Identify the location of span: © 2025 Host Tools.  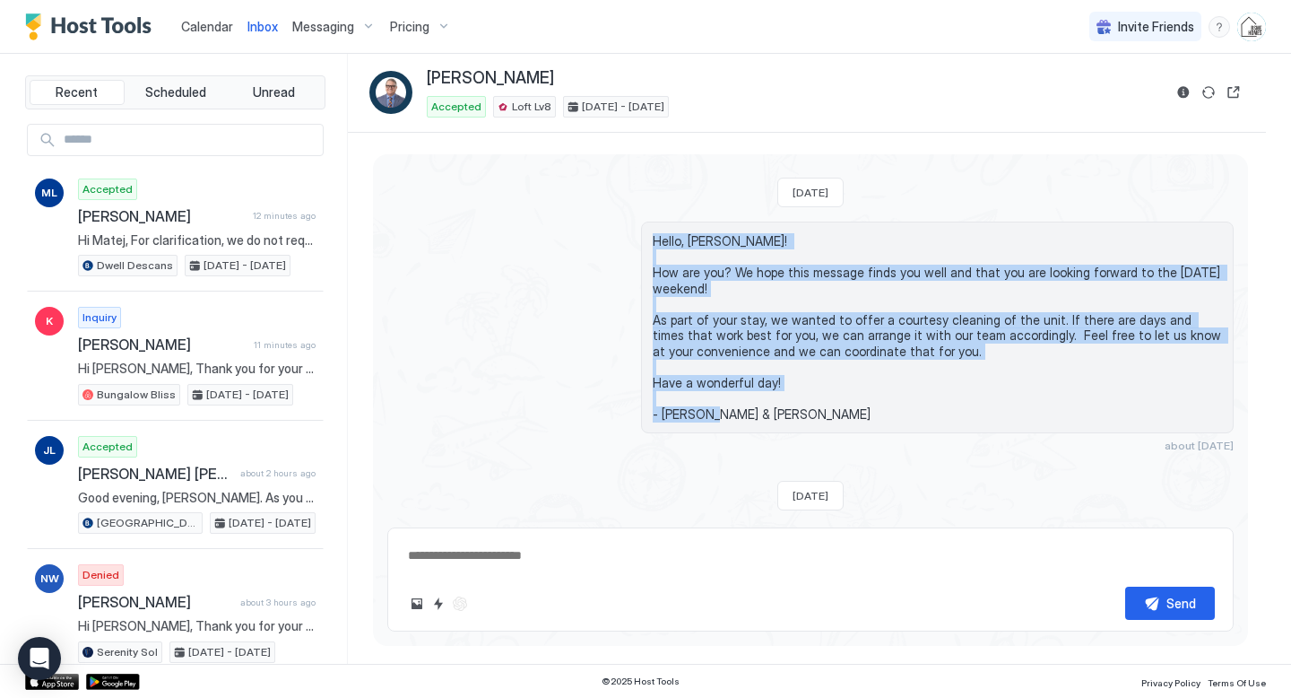
(640, 681).